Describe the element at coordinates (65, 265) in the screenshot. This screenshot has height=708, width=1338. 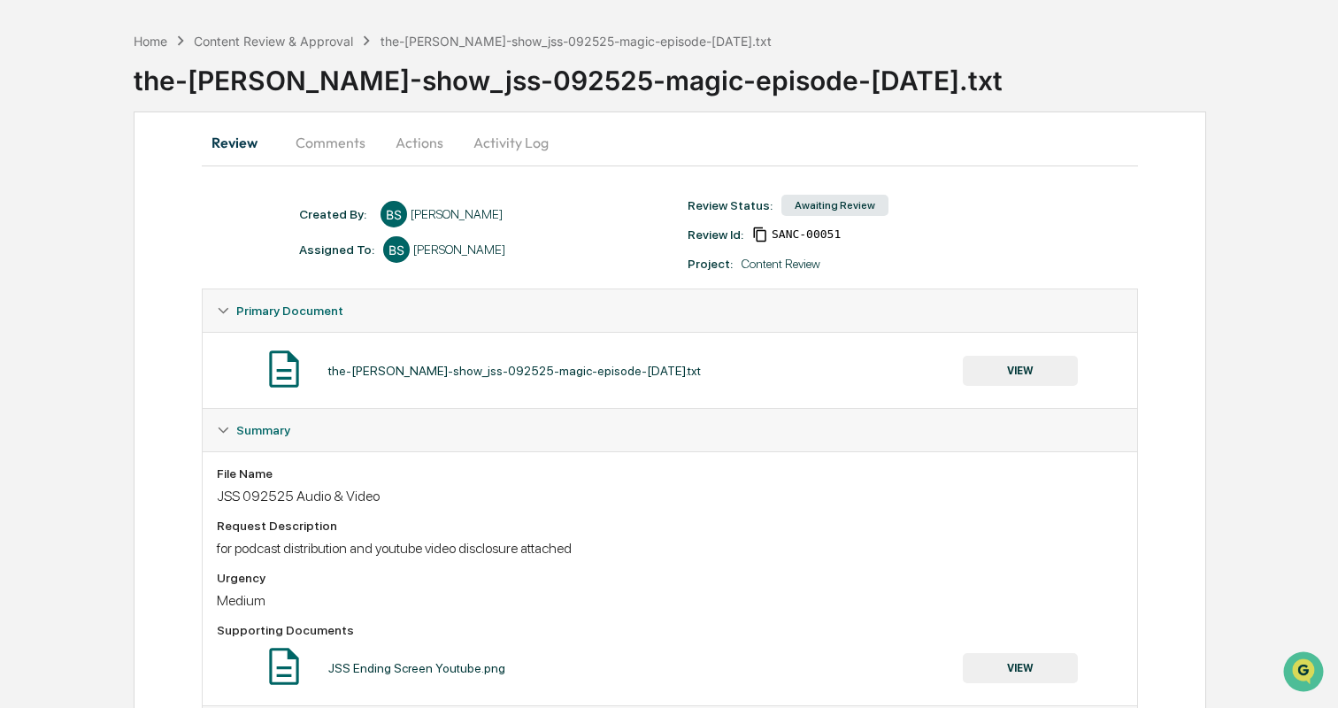
I see `a: 🔎Data Lookup` at that location.